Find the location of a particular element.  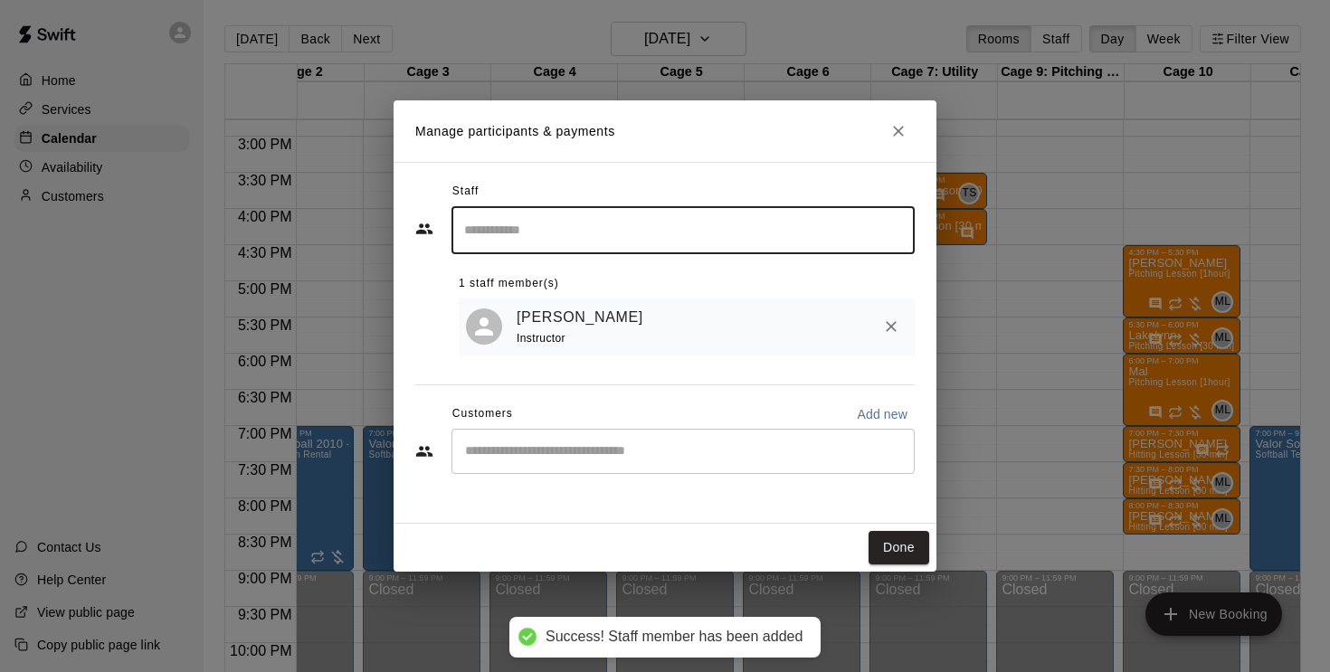

div: Start typing to search customers... is located at coordinates (683, 452).